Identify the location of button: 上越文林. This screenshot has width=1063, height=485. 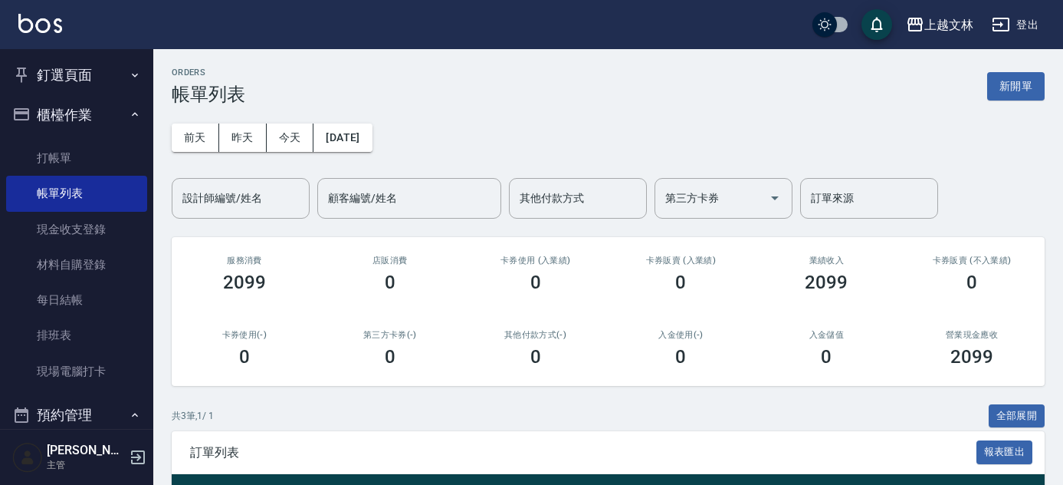
(940, 25).